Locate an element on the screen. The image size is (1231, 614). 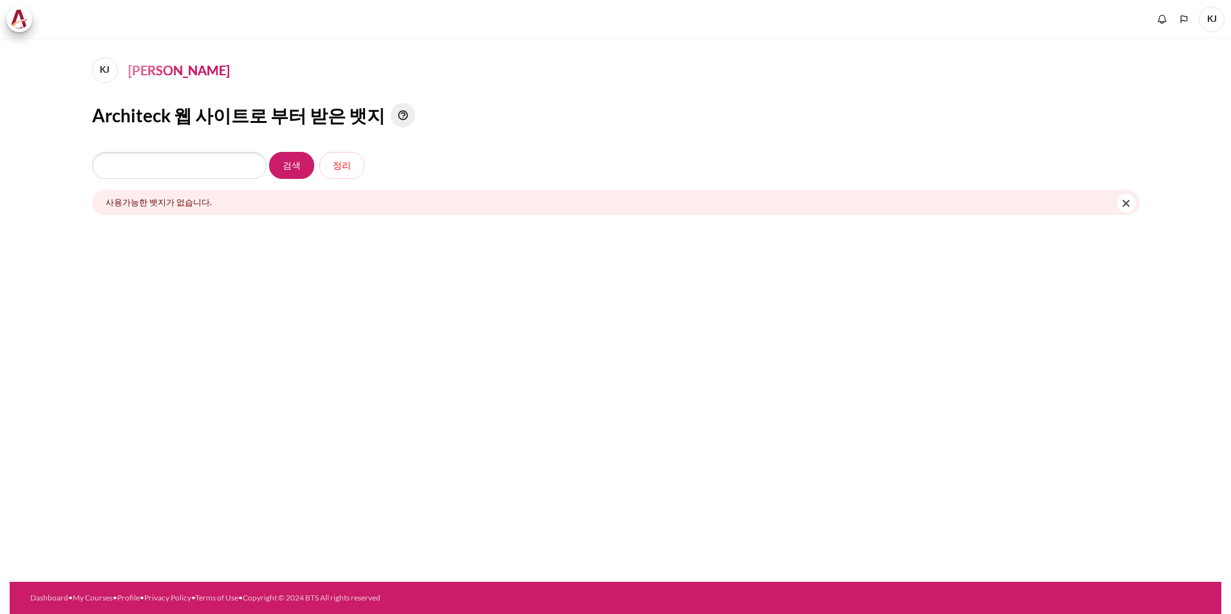
input: 검색 is located at coordinates (292, 165).